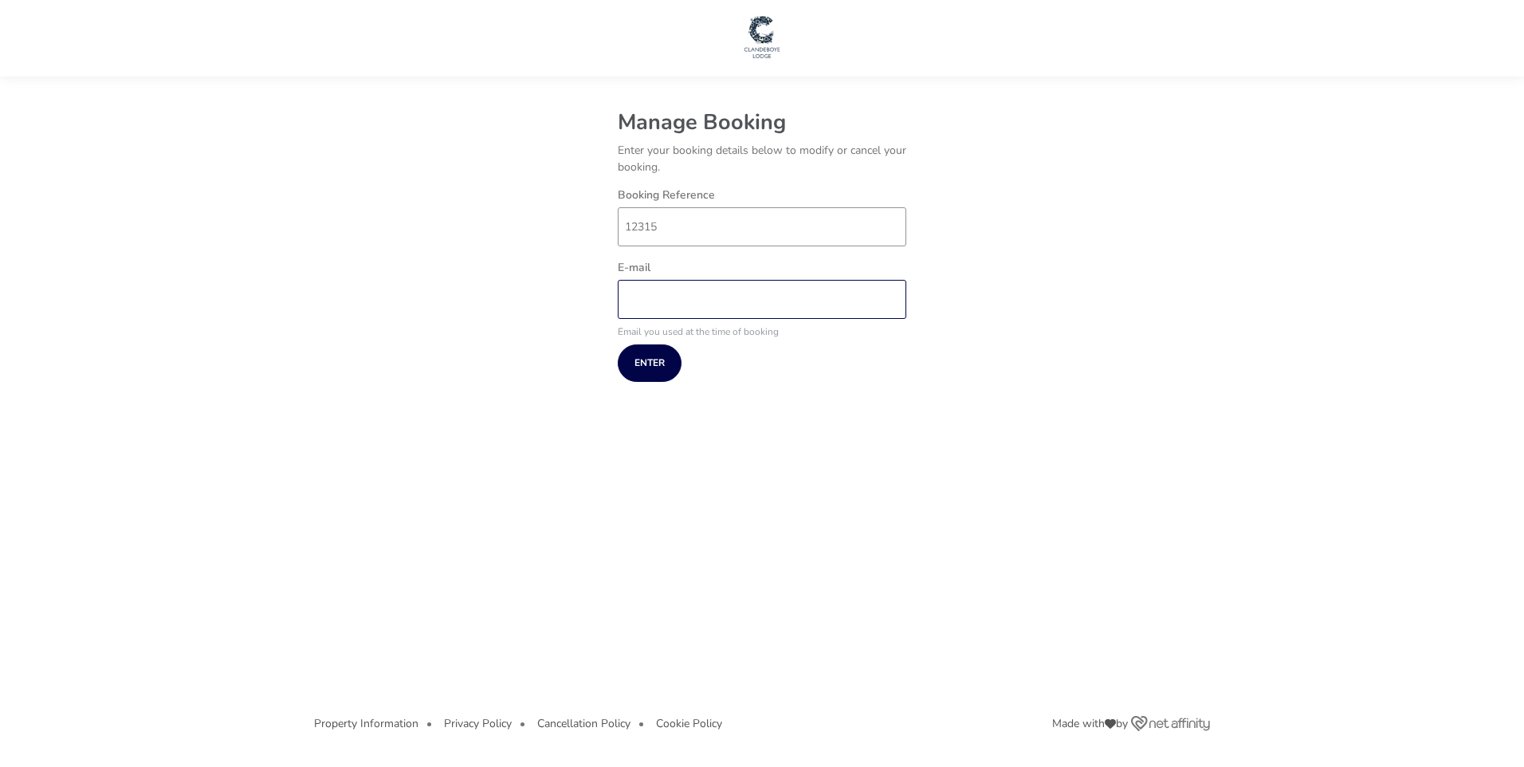 This screenshot has width=1524, height=767. What do you see at coordinates (667, 195) in the screenshot?
I see `label: Booking Reference` at bounding box center [667, 195].